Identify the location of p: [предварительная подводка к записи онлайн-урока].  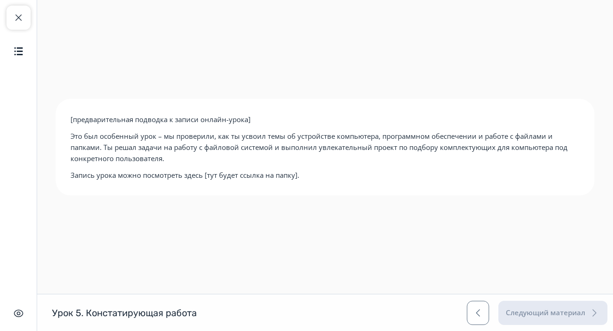
(325, 119).